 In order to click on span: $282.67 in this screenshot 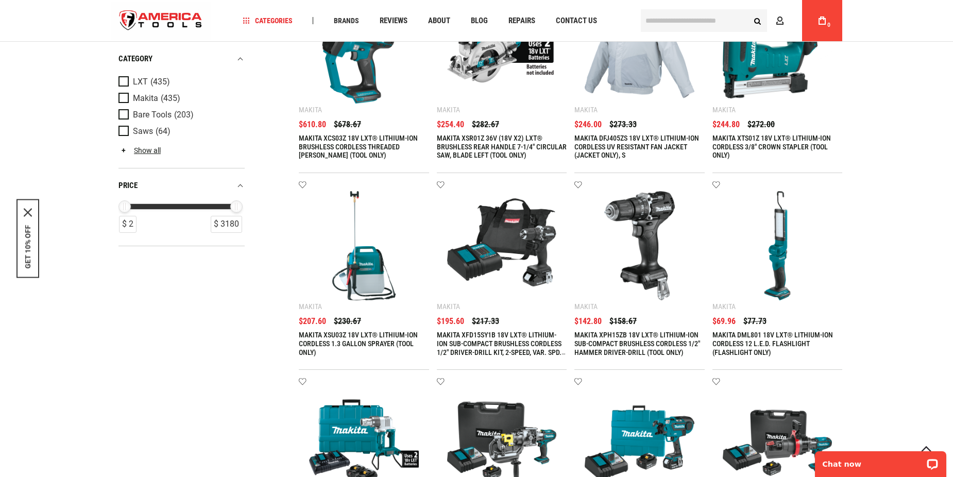, I will do `click(485, 125)`.